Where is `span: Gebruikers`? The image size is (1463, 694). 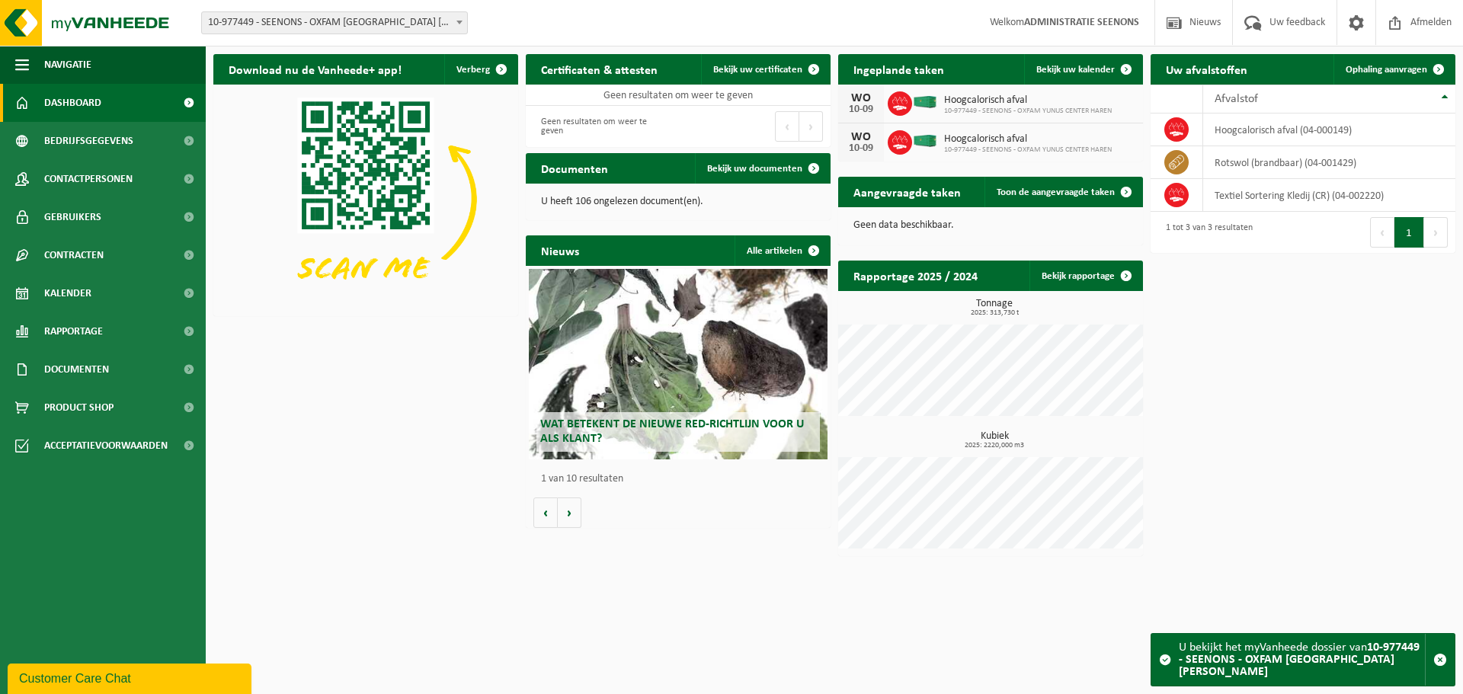
span: Gebruikers is located at coordinates (72, 217).